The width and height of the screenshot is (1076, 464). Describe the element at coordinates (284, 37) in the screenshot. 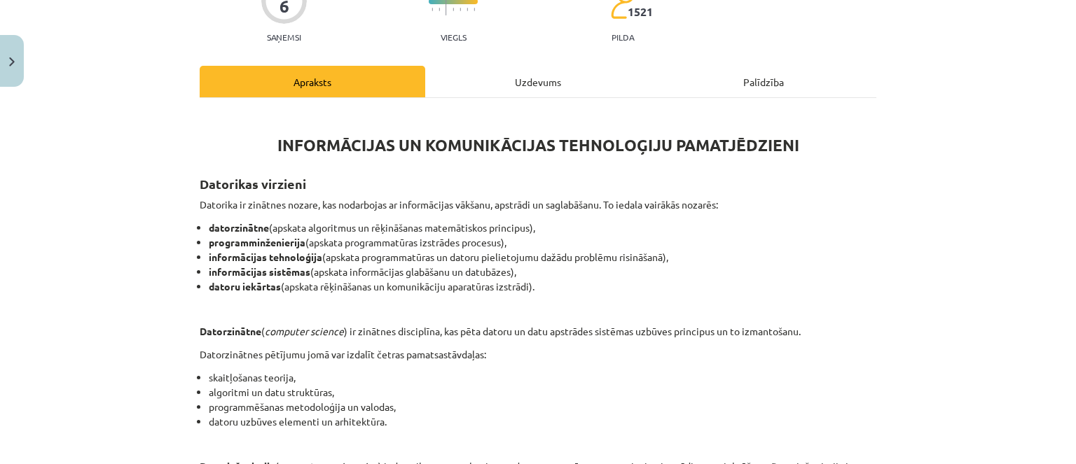

I see `p: Saņemsi` at that location.